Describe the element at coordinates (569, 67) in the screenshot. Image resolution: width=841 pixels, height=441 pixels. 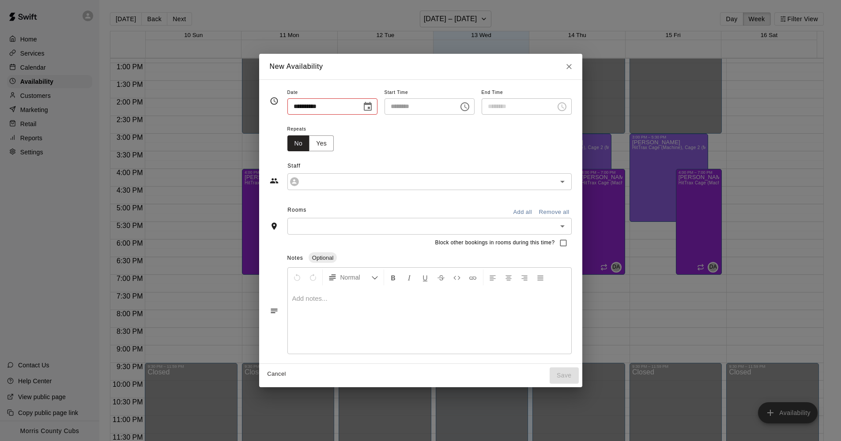
I see `button: Close` at that location.